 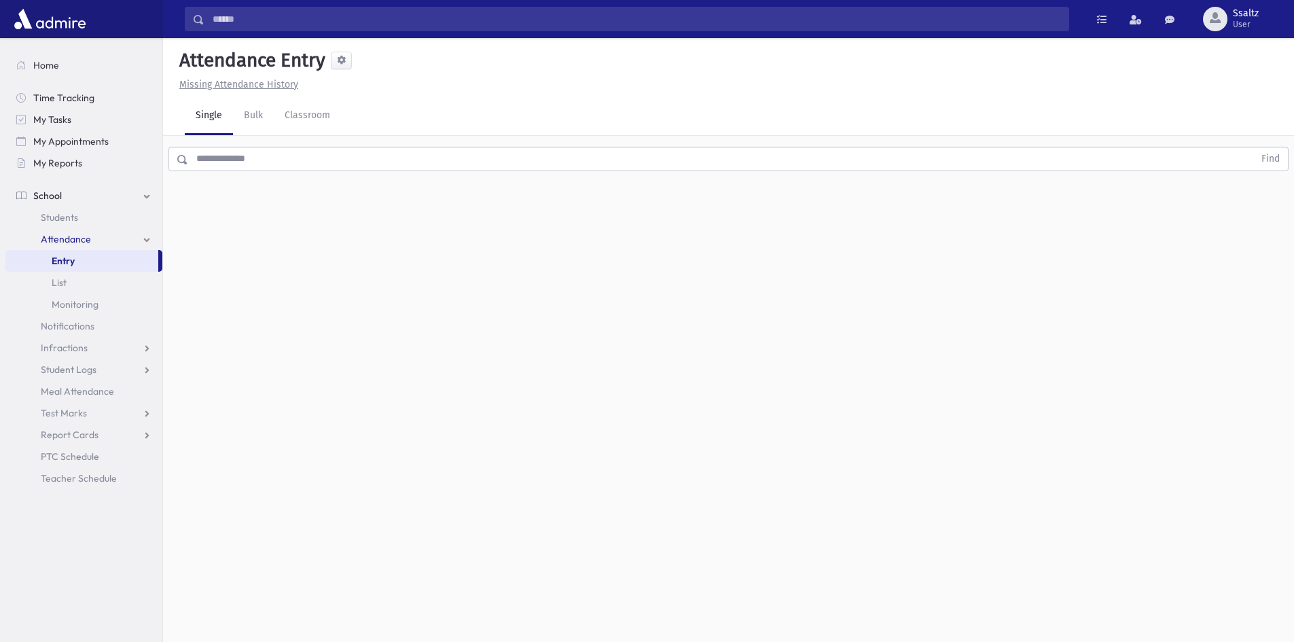 I want to click on u: Missing Attendance History, so click(x=238, y=84).